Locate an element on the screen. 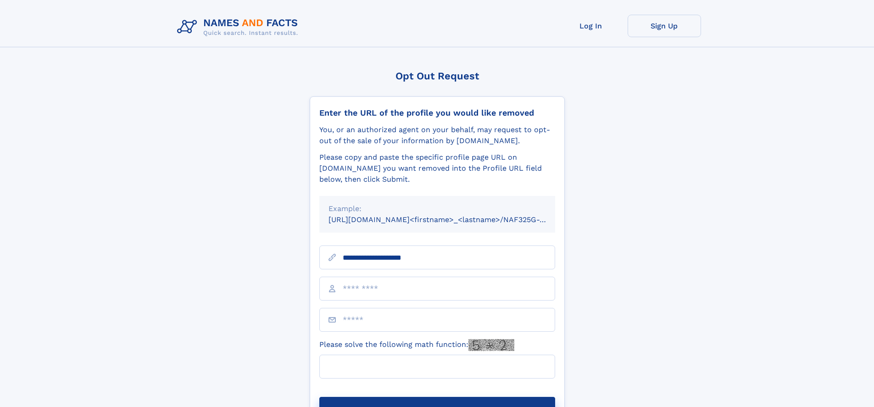  label: Please solve the following math function: is located at coordinates (417, 345).